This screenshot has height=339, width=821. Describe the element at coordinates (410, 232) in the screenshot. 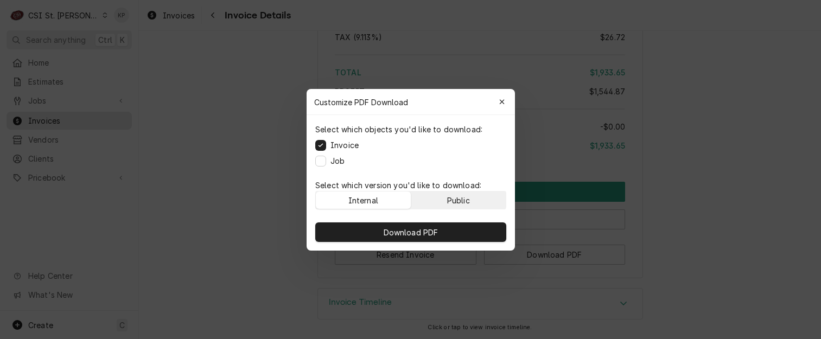

I see `span: Download PDF` at that location.